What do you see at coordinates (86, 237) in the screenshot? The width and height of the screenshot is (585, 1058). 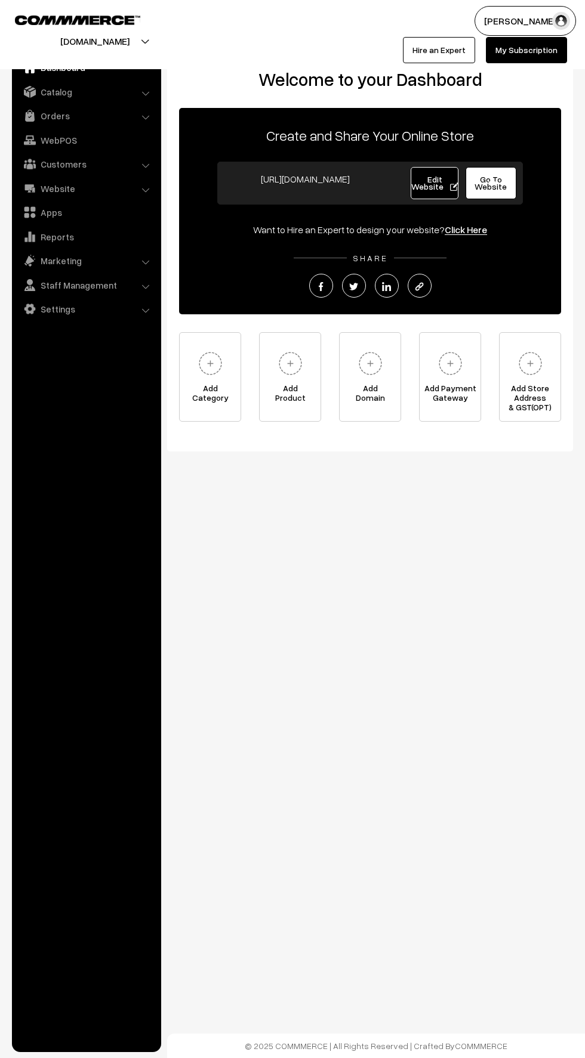 I see `a: Reports` at bounding box center [86, 237].